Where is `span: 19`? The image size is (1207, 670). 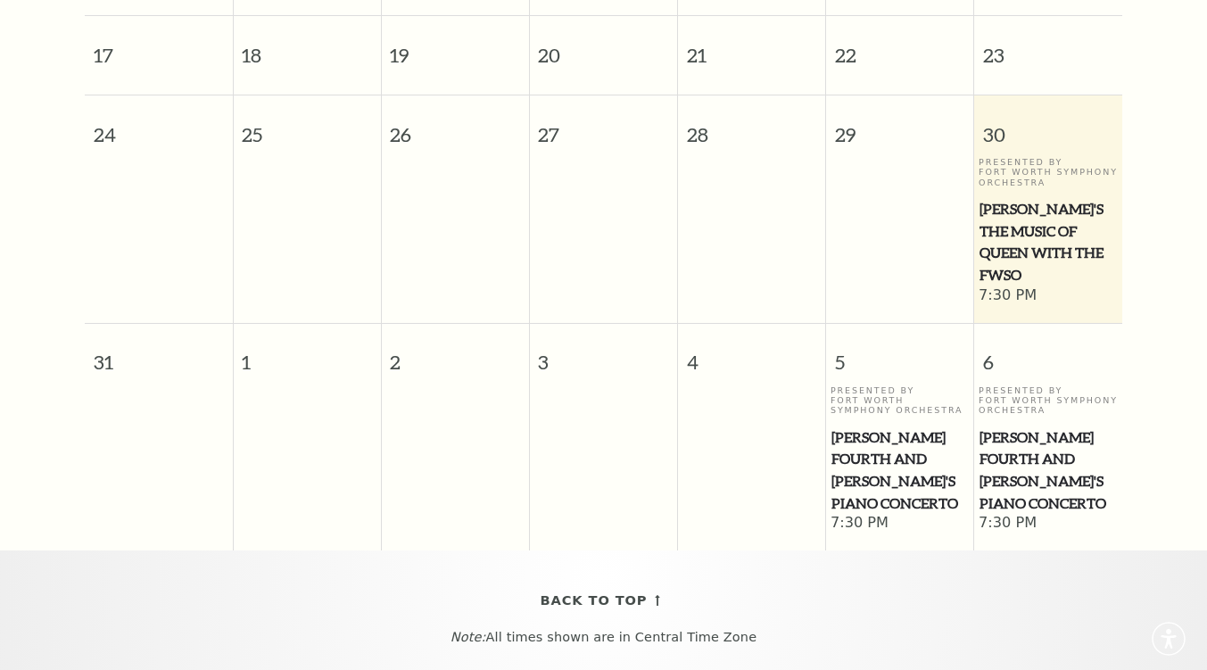
span: 19 is located at coordinates (455, 46).